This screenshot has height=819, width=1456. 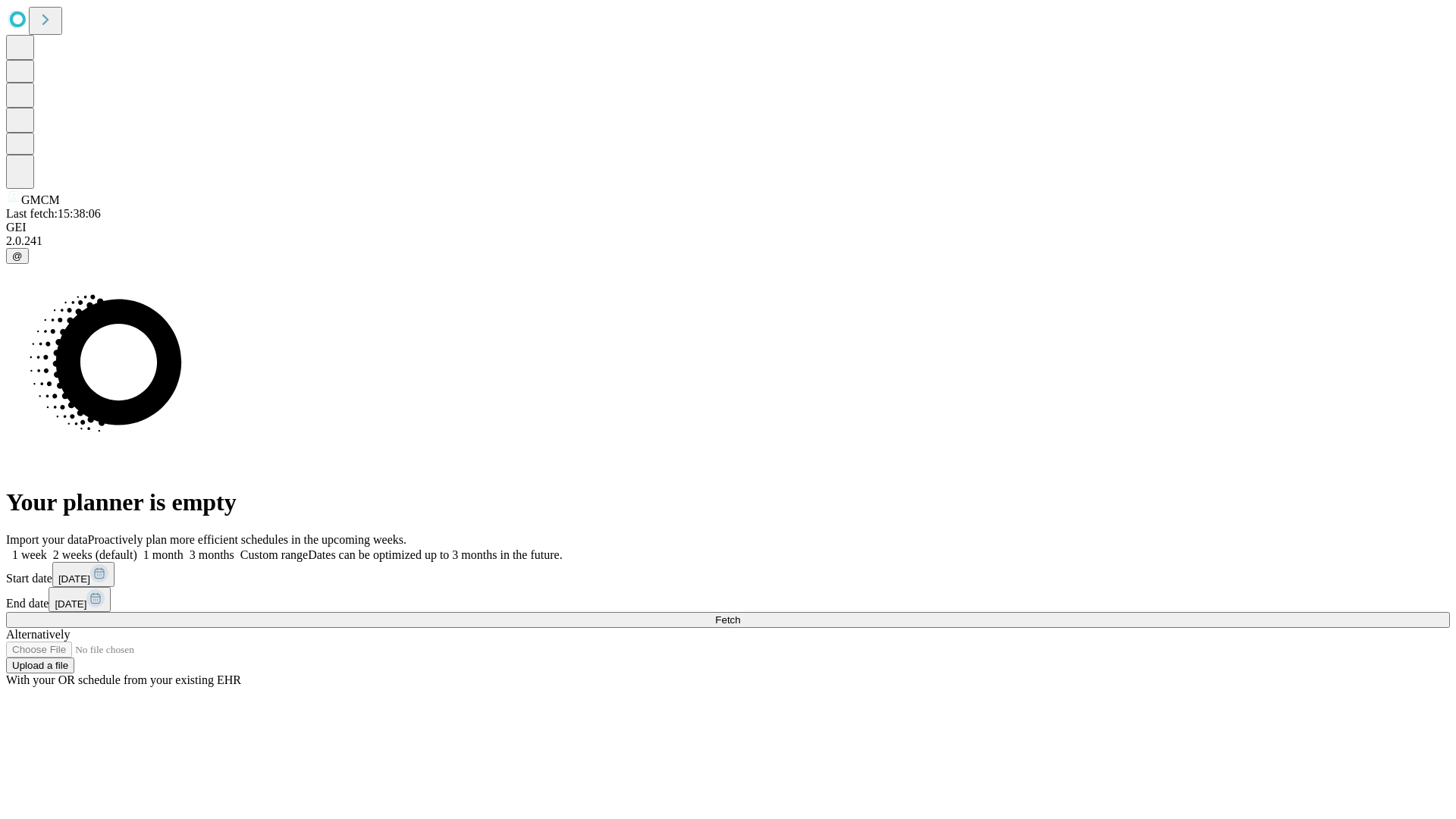 What do you see at coordinates (728, 619) in the screenshot?
I see `span: Fetch` at bounding box center [728, 619].